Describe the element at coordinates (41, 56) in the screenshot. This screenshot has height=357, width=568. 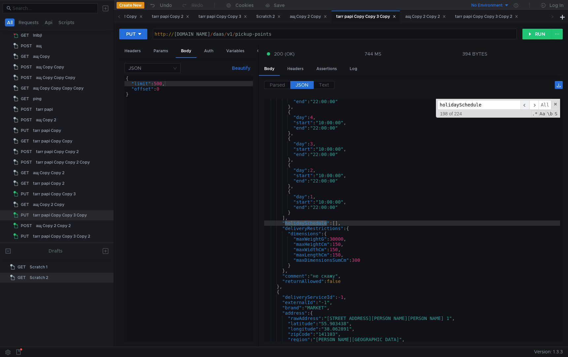
I see `div: ащ Copy` at that location.